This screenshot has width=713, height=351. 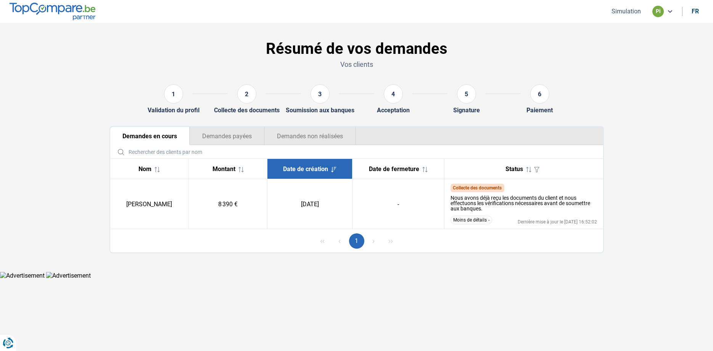 I want to click on div: pi, so click(x=658, y=11).